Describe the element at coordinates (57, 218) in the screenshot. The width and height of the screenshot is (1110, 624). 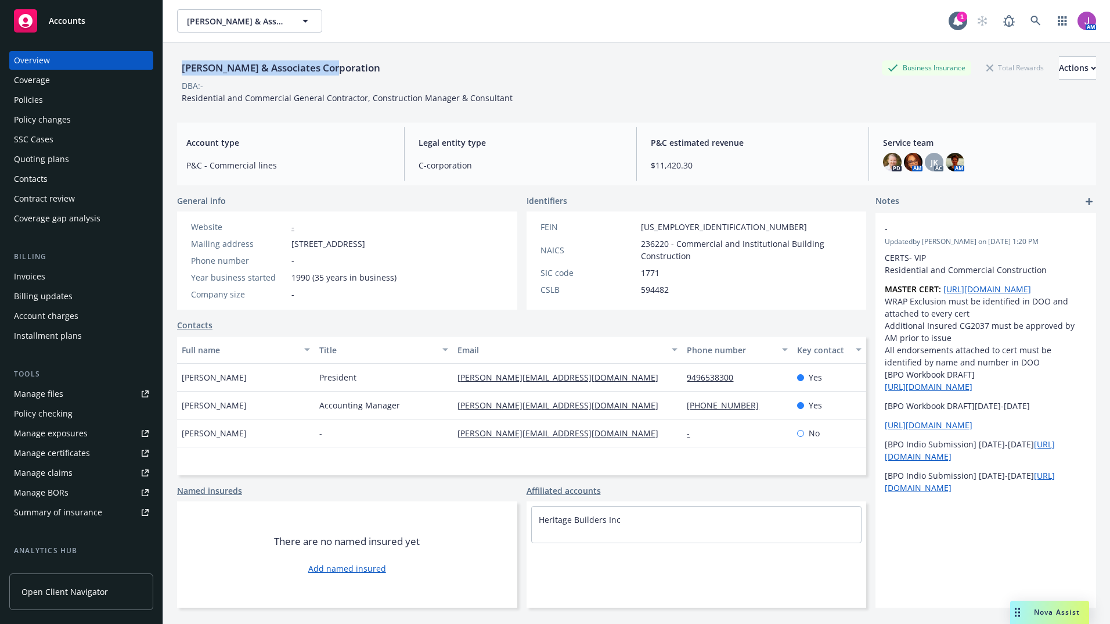
I see `div: Coverage gap analysis` at that location.